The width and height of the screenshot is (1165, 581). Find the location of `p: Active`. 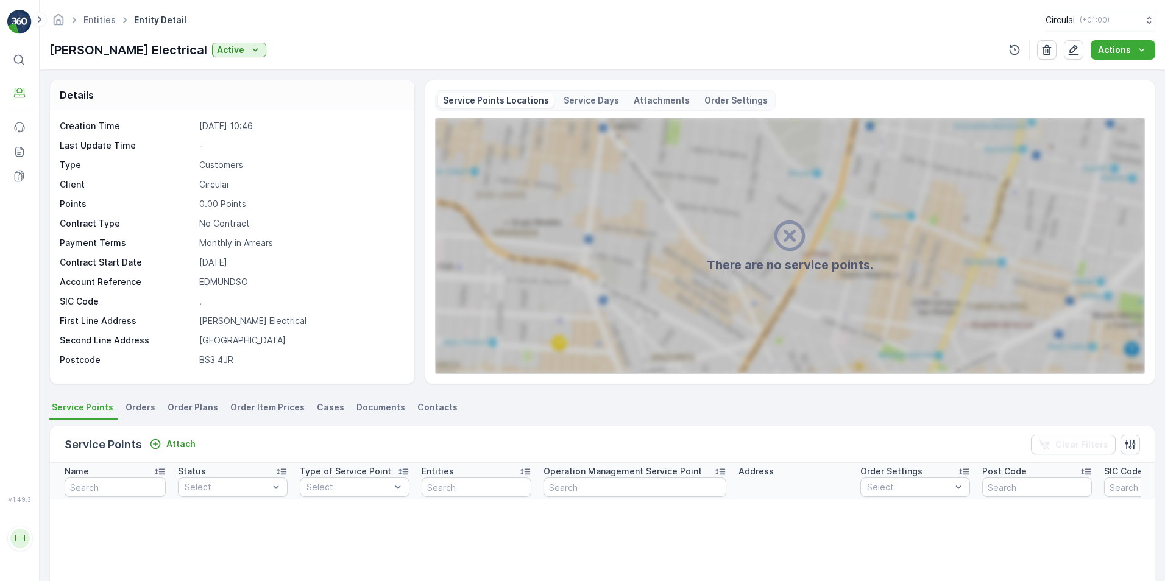

p: Active is located at coordinates (230, 50).